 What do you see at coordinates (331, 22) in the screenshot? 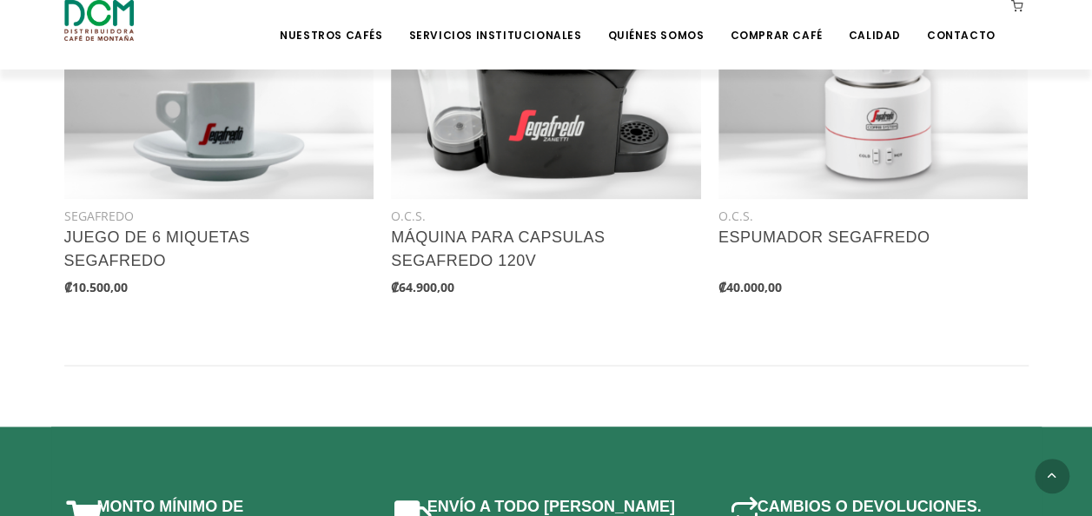
I see `a: Nuestros Cafés` at bounding box center [331, 22].